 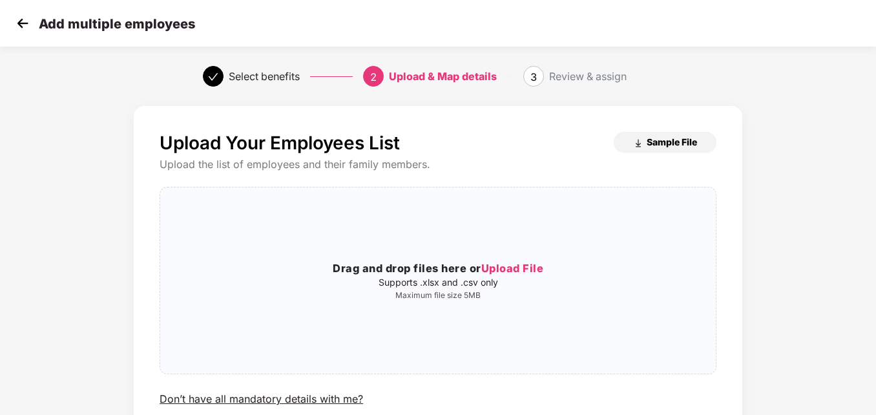 I want to click on p: Upload Your Employees List, so click(x=280, y=143).